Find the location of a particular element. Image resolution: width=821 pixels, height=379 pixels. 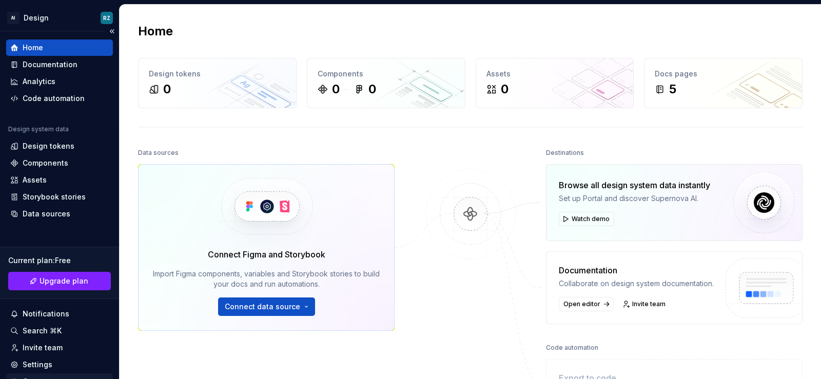

button: Notifications is located at coordinates (60, 314).